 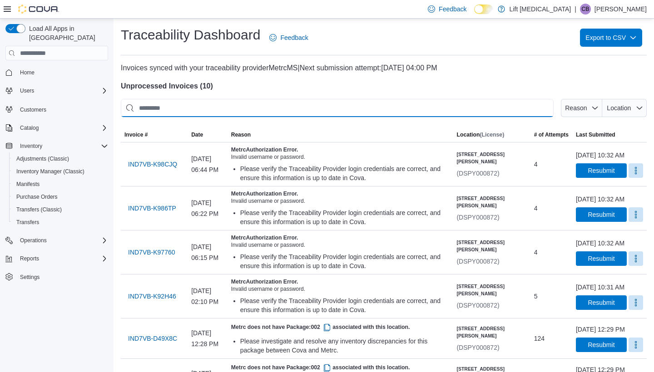 I want to click on div: Clarence Barr, so click(x=585, y=9).